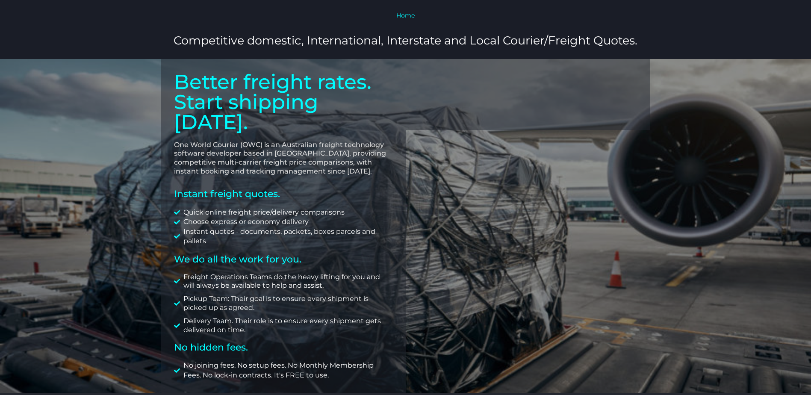  I want to click on h2: No hidden fees., so click(283, 347).